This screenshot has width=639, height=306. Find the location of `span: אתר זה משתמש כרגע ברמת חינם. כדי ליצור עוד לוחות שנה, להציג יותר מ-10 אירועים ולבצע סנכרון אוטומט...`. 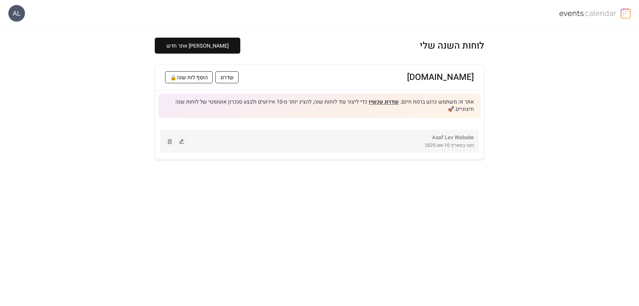

span: אתר זה משתמש כרגע ברמת חינם. כדי ליצור עוד לוחות שנה, להציג יותר מ-10 אירועים ולבצע סנכרון אוטומט... is located at coordinates (320, 106).